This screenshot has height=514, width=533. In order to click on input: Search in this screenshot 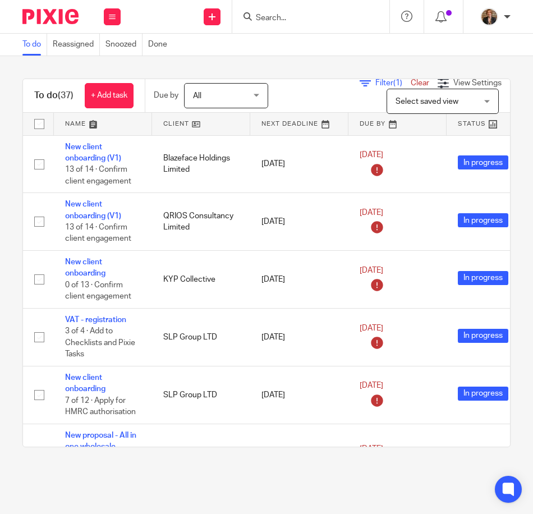, I will do `click(305, 19)`.